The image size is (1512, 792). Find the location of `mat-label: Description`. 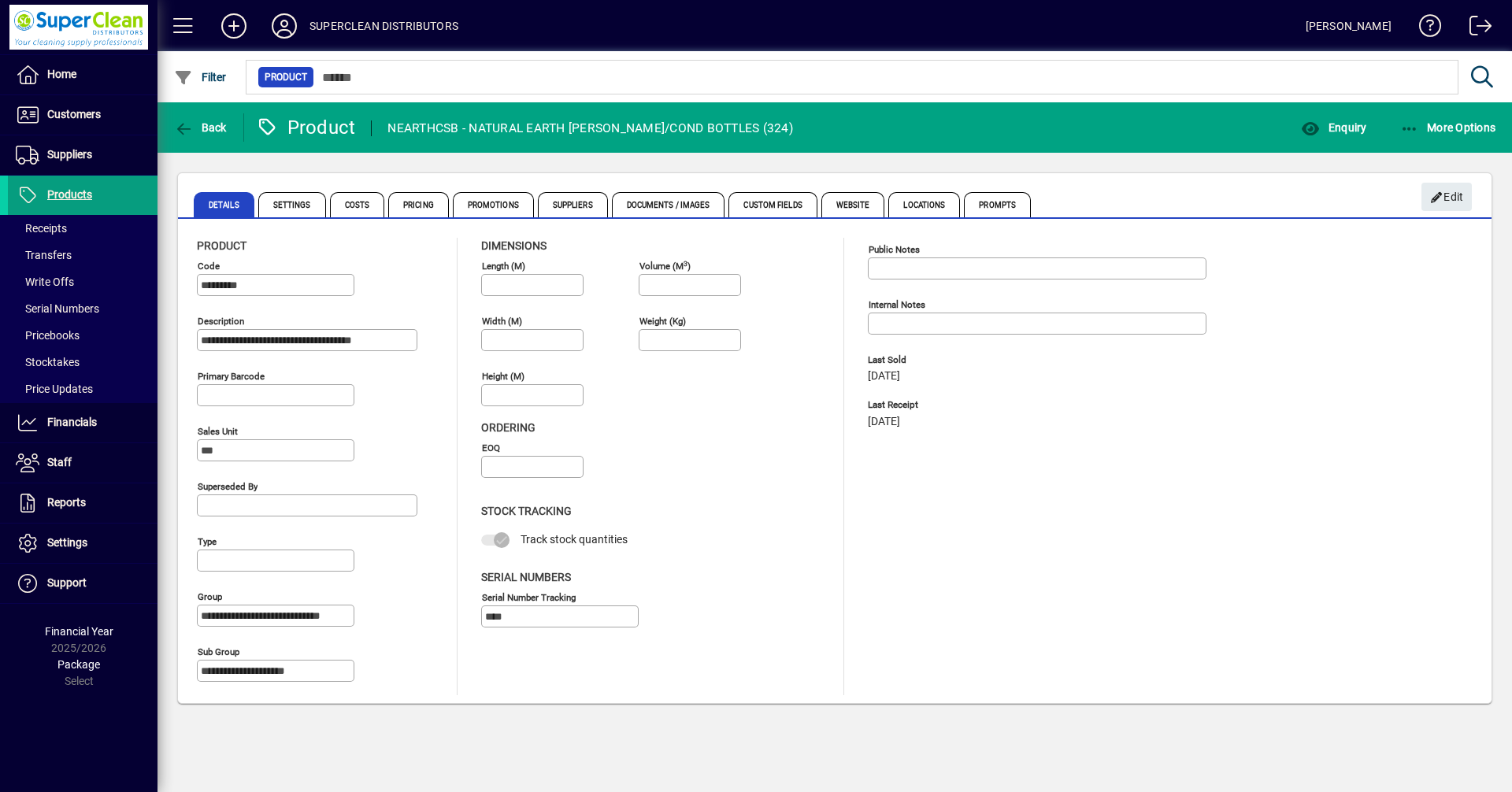

mat-label: Description is located at coordinates (220, 321).